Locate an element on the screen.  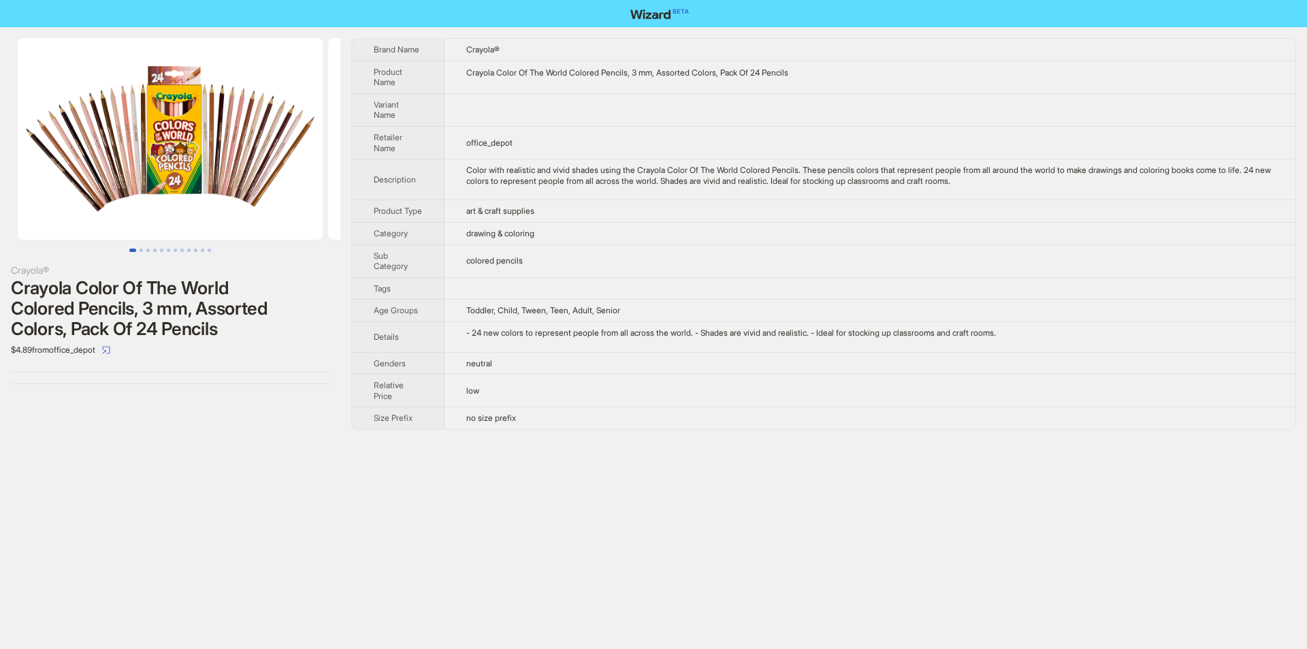
span: drawing & coloring is located at coordinates (500, 233).